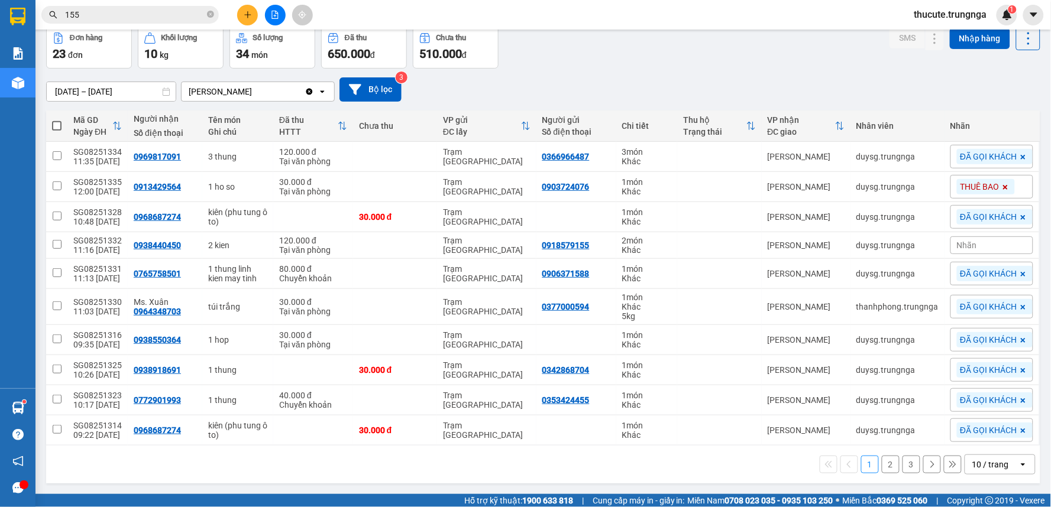 The width and height of the screenshot is (1051, 507). I want to click on div: 0342868704, so click(566, 370).